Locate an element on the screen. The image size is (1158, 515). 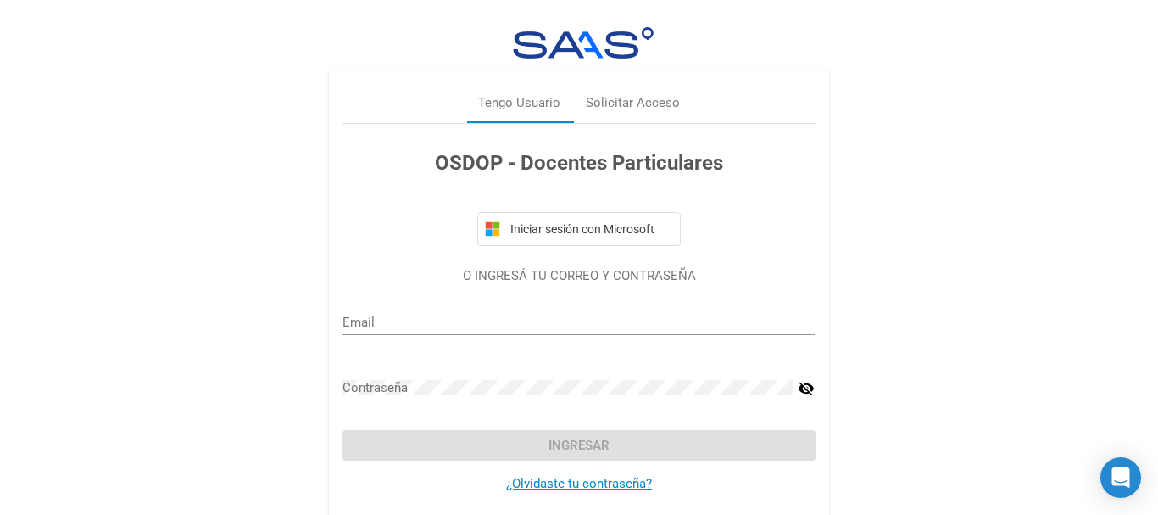
button: Iniciar sesión con Microsoft is located at coordinates (579, 229).